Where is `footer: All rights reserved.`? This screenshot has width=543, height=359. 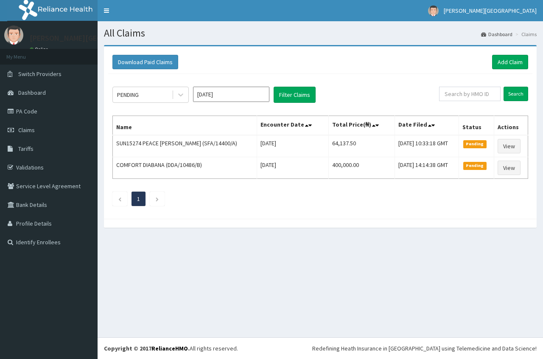
footer: All rights reserved. is located at coordinates (320, 348).